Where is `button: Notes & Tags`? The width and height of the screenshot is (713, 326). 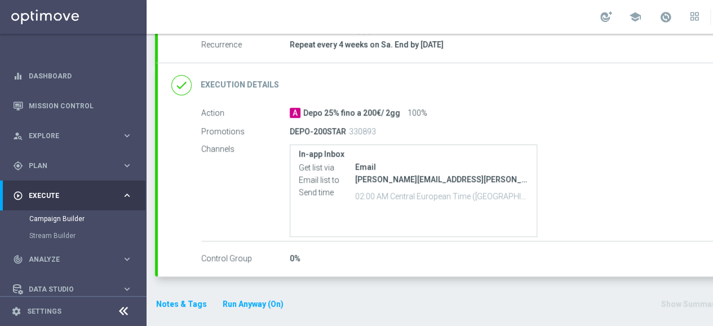 button: Notes & Tags is located at coordinates (182, 304).